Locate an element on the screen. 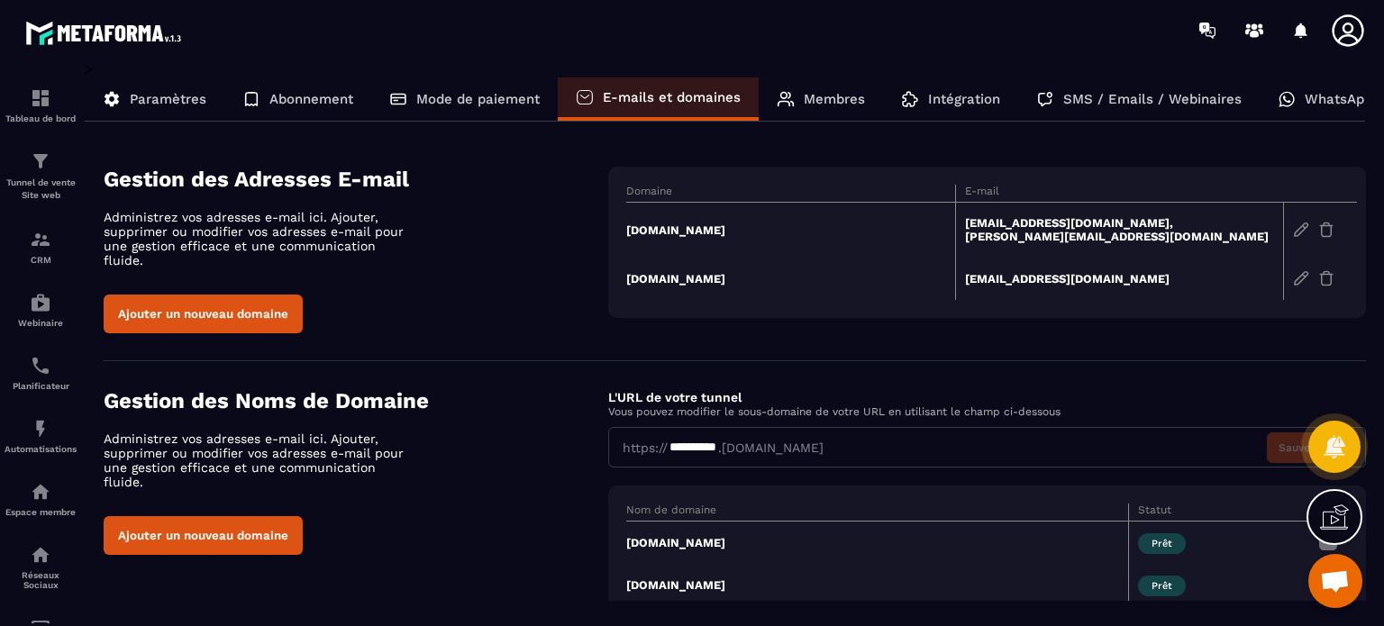 The image size is (1384, 626). a: formationformationTunnel de vente Site web is located at coordinates (41, 176).